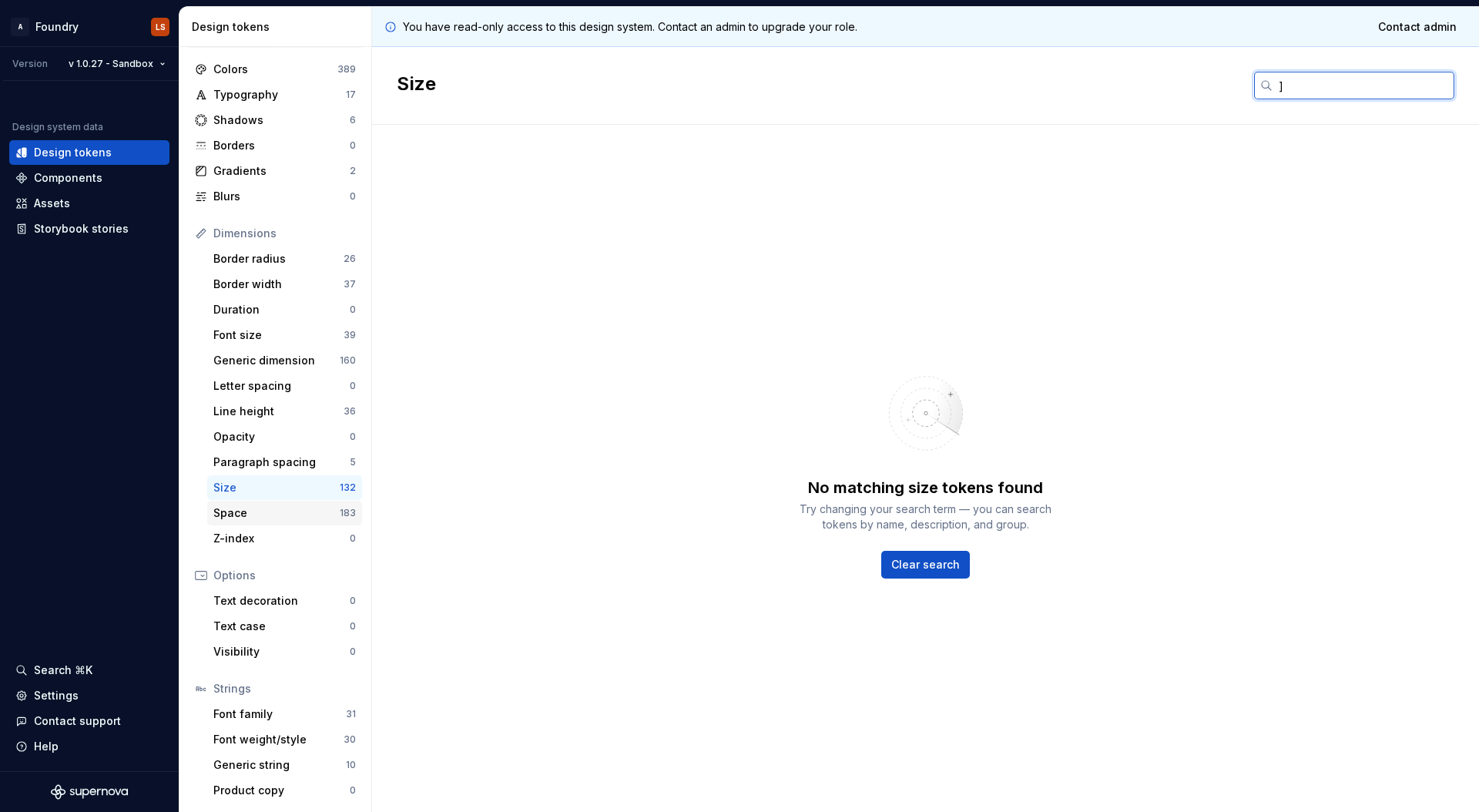  What do you see at coordinates (278, 259) in the screenshot?
I see `div: Border radius` at bounding box center [278, 259].